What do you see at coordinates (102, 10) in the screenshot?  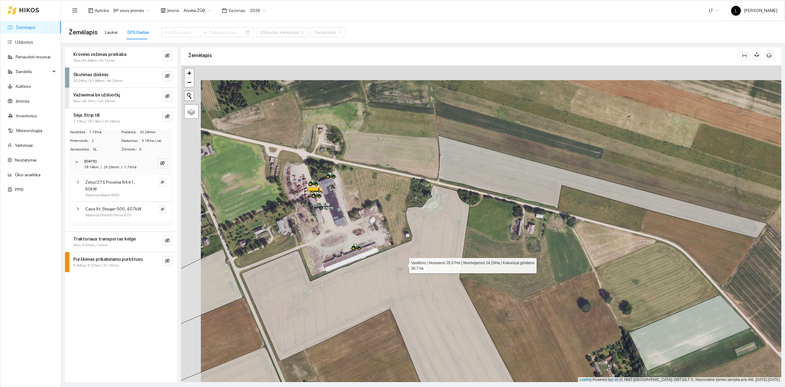 I see `span: Aplinka :` at bounding box center [102, 10].